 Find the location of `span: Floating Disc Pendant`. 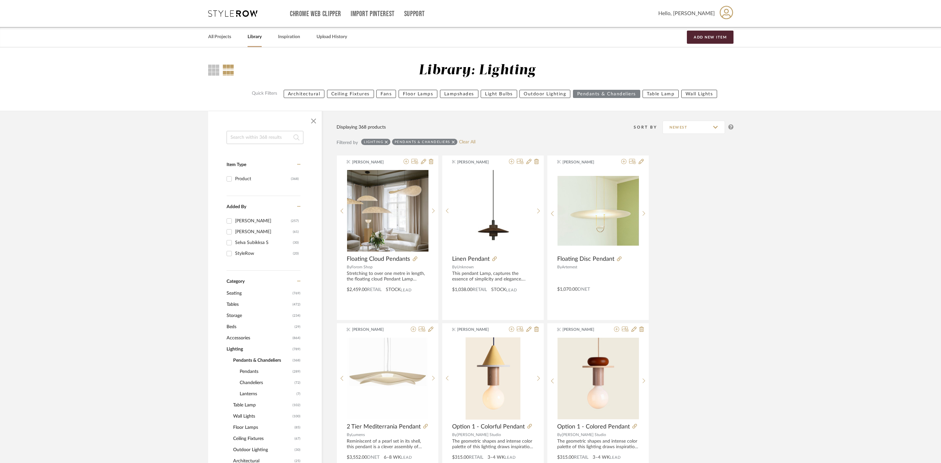

span: Floating Disc Pendant is located at coordinates (586, 259).